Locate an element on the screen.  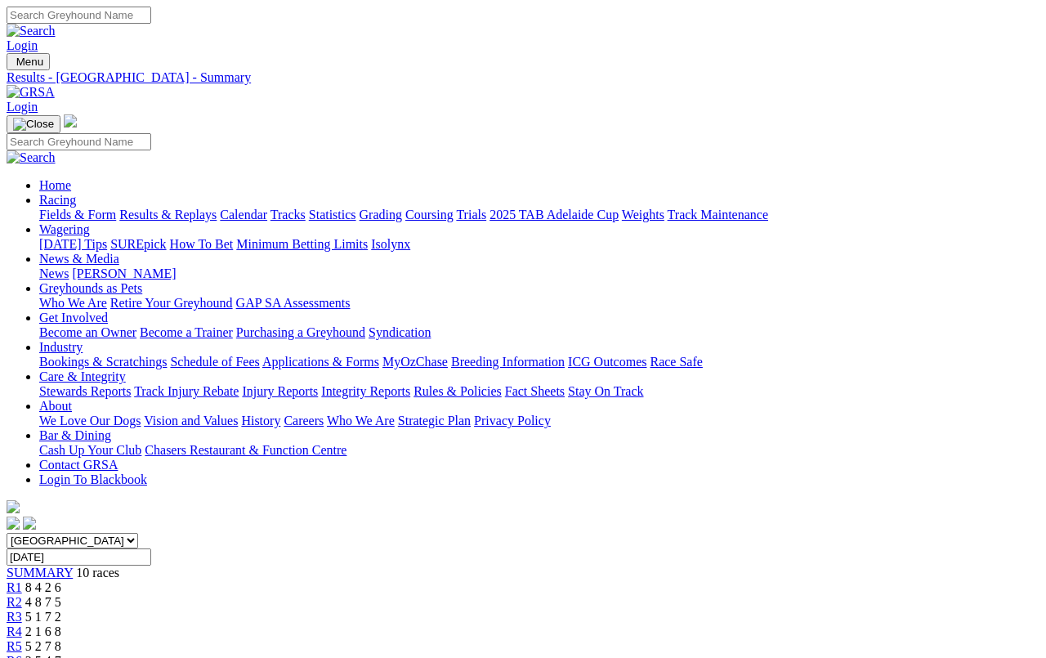
div: News & Media is located at coordinates (539, 274).